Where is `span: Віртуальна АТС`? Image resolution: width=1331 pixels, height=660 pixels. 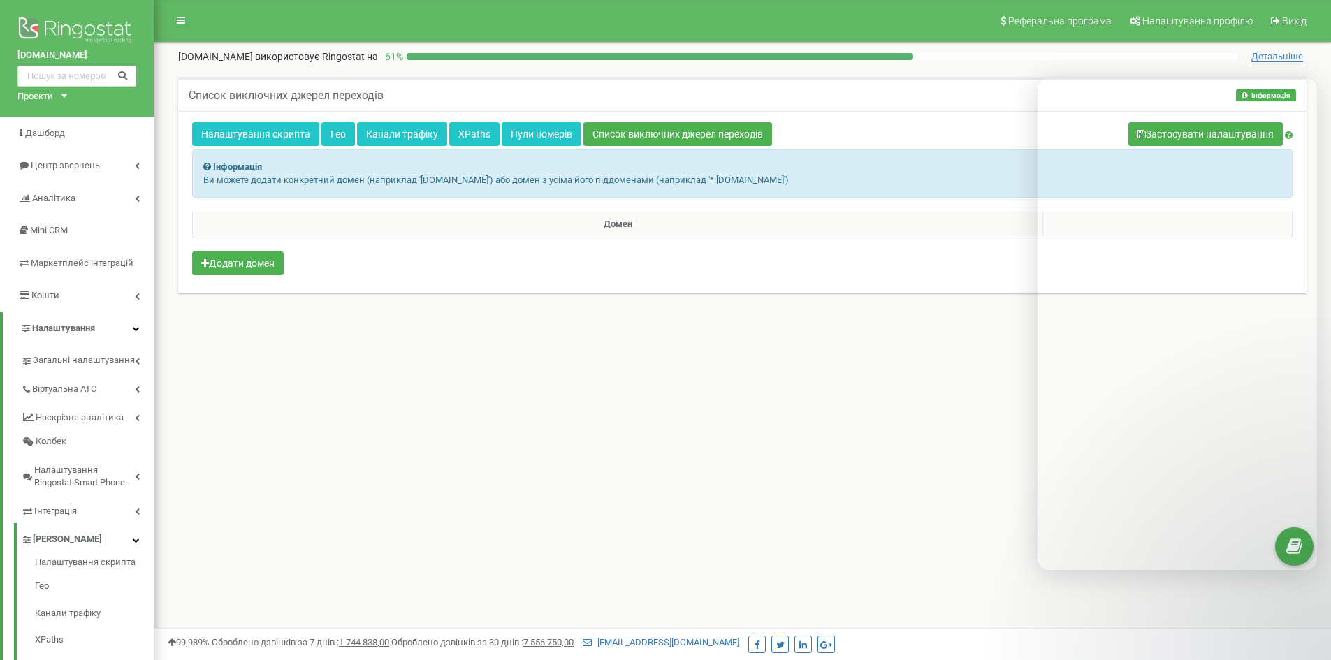 span: Віртуальна АТС is located at coordinates (64, 389).